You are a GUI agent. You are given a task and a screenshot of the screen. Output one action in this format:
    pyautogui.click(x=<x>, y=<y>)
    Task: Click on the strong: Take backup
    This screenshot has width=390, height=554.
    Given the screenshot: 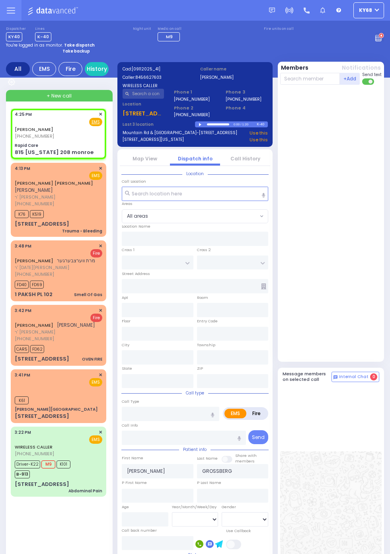 What is the action you would take?
    pyautogui.click(x=76, y=51)
    